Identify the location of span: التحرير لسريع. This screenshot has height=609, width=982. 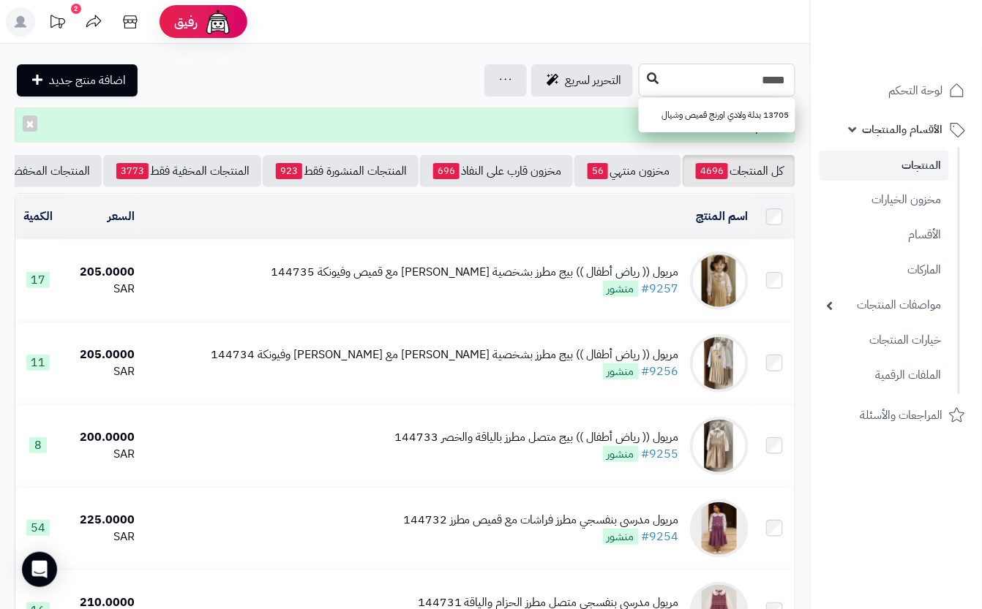
(592, 80).